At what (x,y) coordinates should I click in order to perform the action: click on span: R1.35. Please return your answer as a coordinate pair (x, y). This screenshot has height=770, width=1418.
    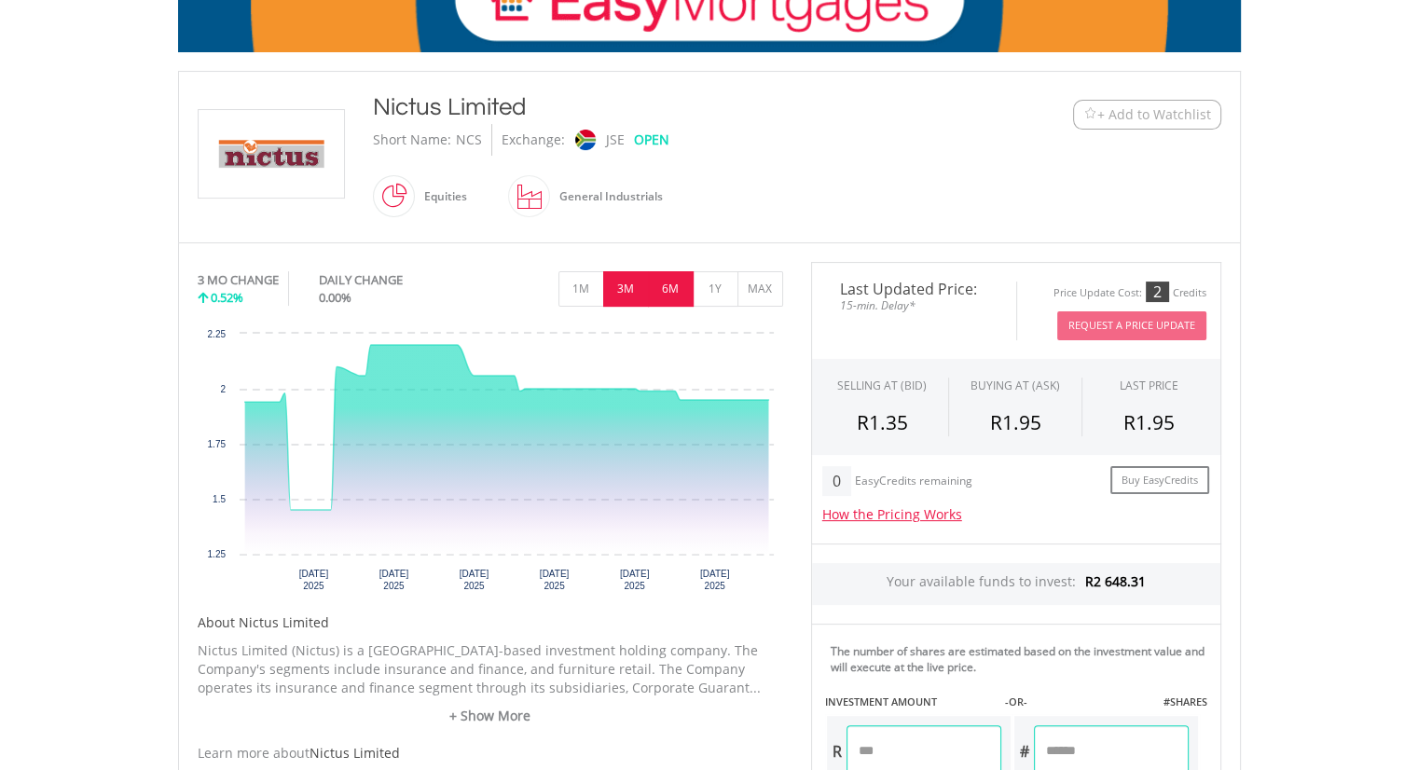
    Looking at the image, I should click on (882, 422).